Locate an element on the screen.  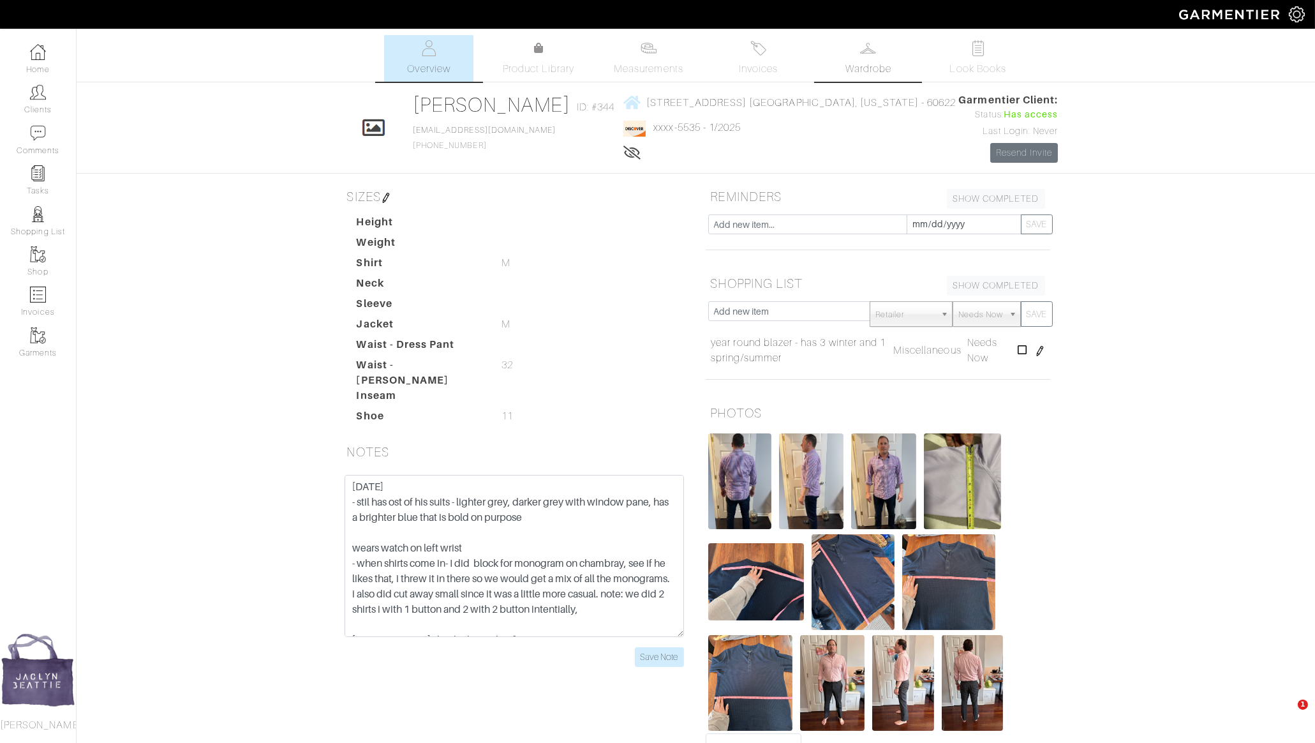
h5: REMINDERS is located at coordinates (878, 196).